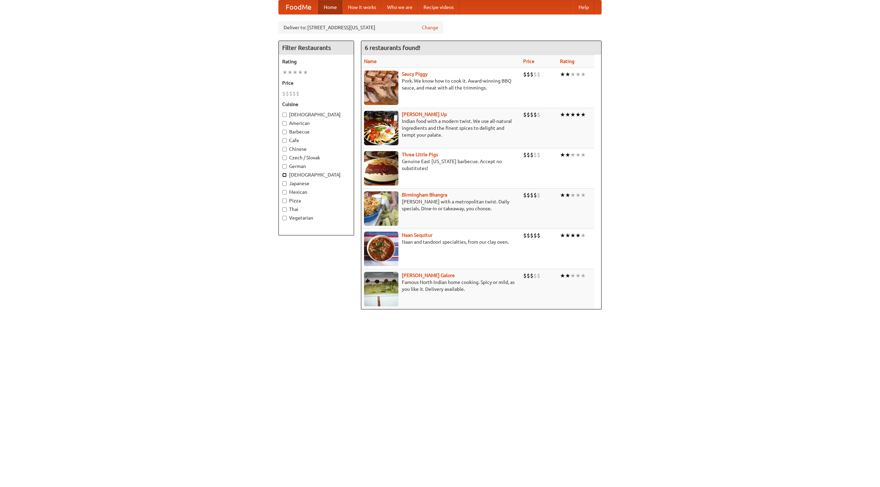 The image size is (880, 487). Describe the element at coordinates (316, 149) in the screenshot. I see `label: Chinese` at that location.